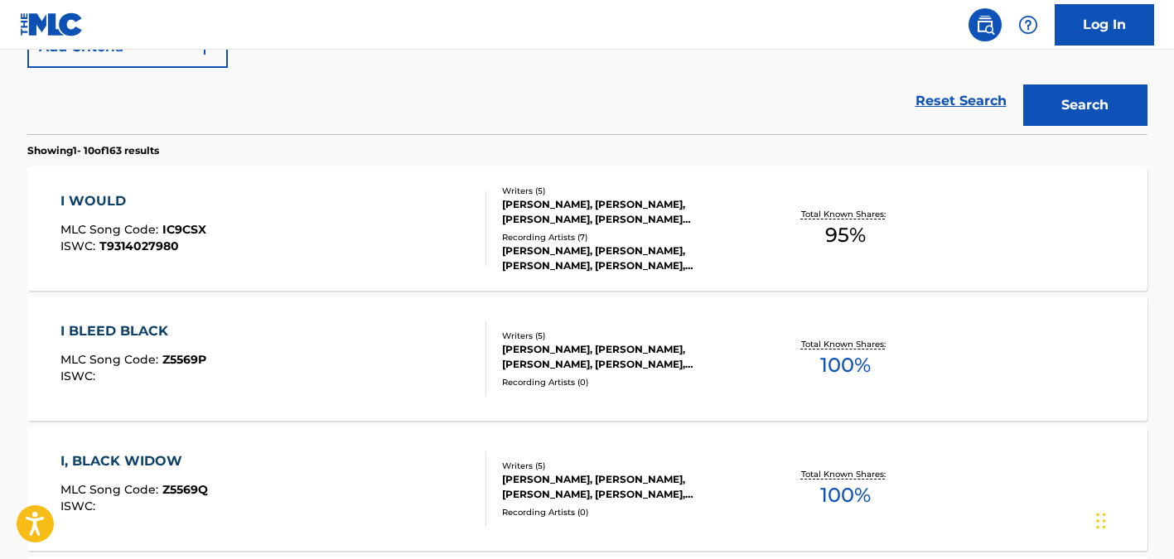  What do you see at coordinates (133, 201) in the screenshot?
I see `div: I WOULD` at bounding box center [133, 201].